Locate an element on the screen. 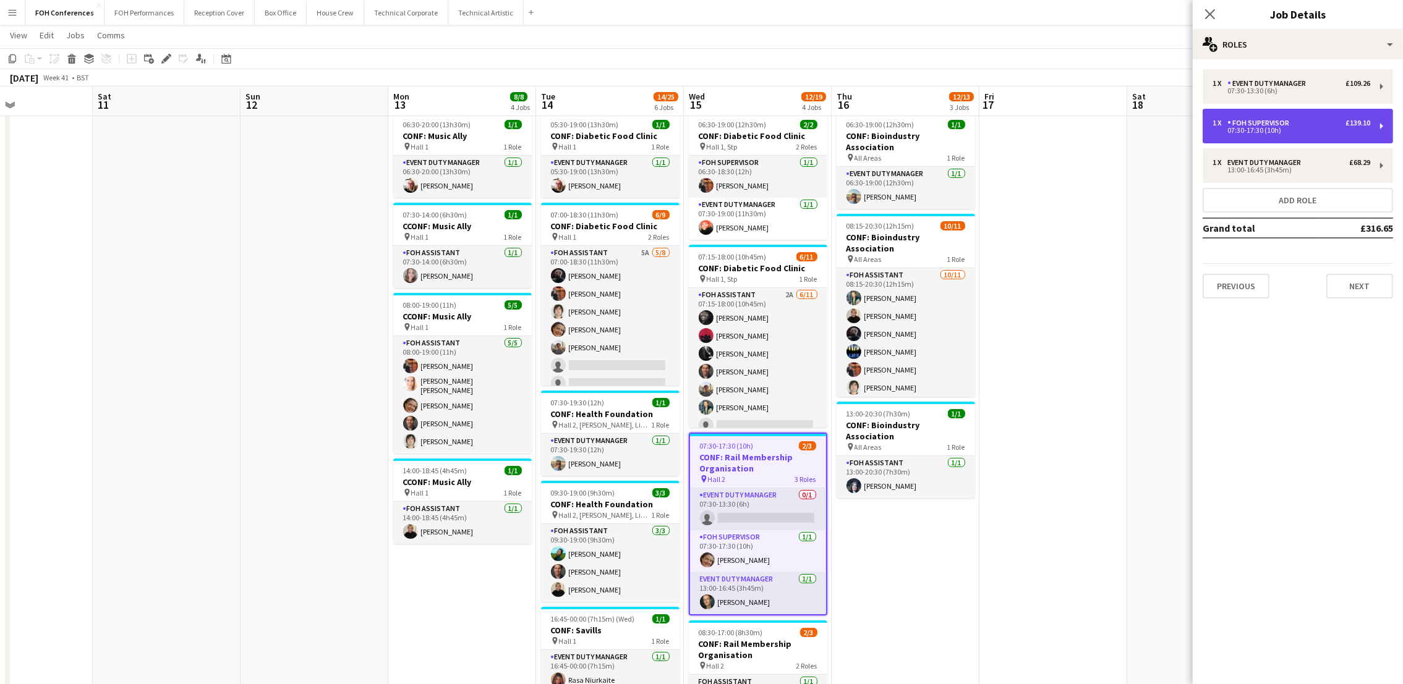 This screenshot has height=684, width=1403. span: 8/8 is located at coordinates (519, 96).